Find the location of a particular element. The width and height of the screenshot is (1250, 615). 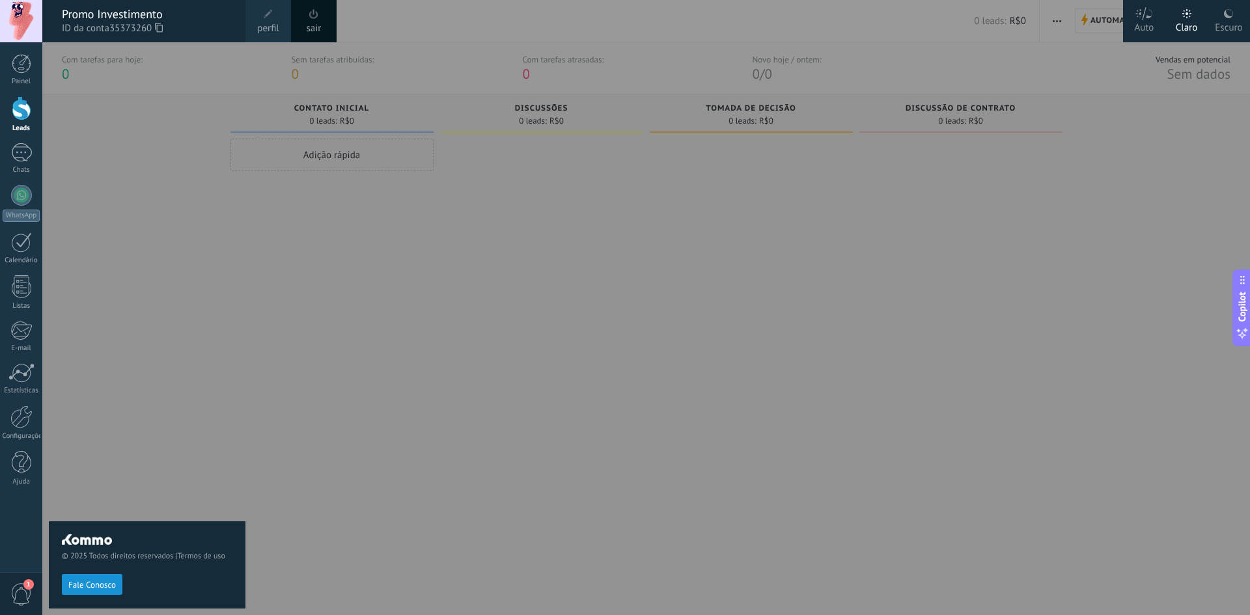

div: Estatísticas is located at coordinates (21, 391).